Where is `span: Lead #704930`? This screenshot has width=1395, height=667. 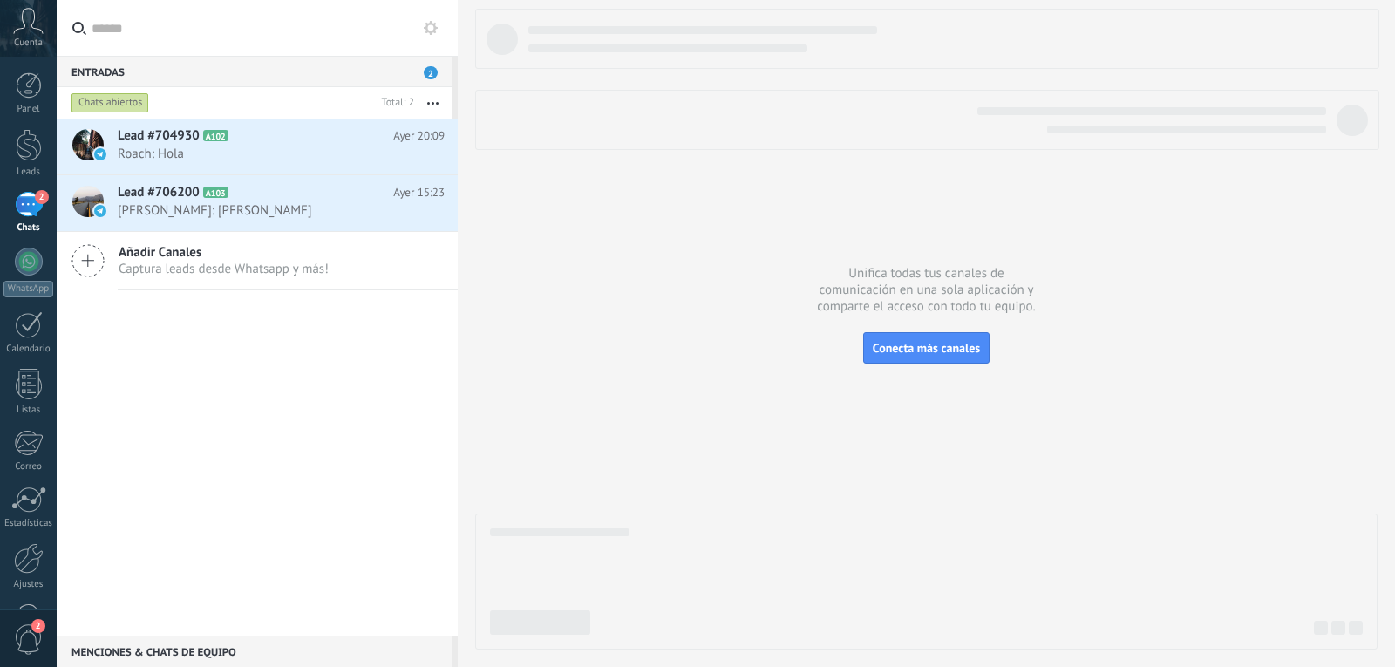
span: Lead #704930 is located at coordinates (159, 136).